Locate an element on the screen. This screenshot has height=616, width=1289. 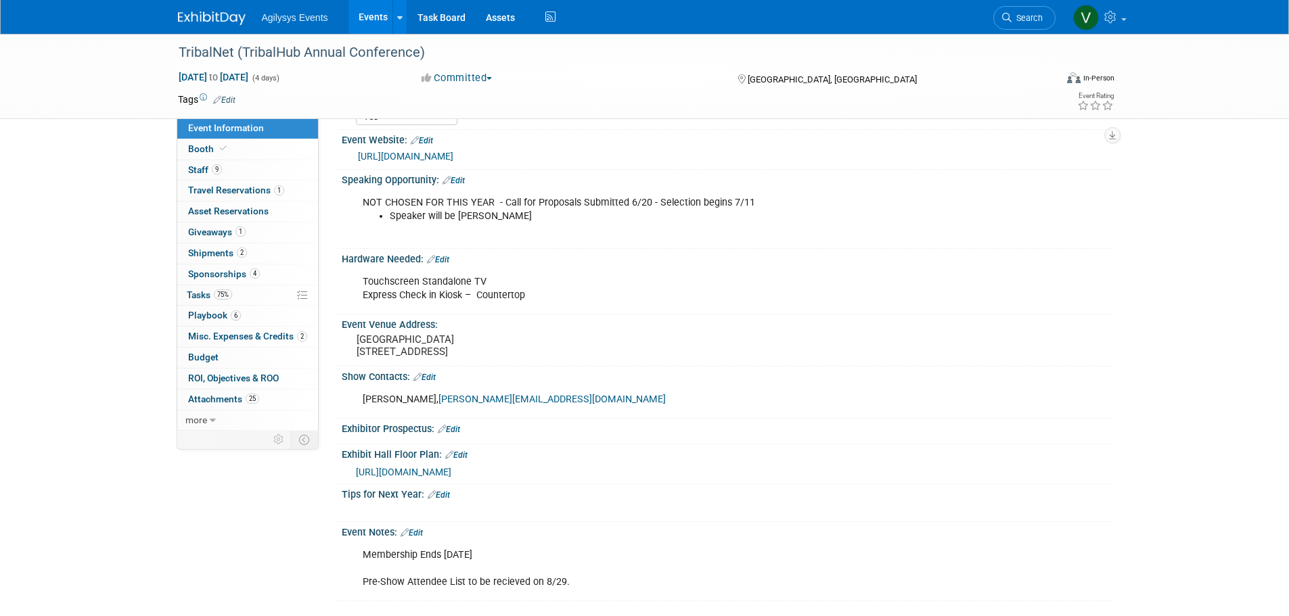
a: Misc. Expenses & Credits2 is located at coordinates (248, 337).